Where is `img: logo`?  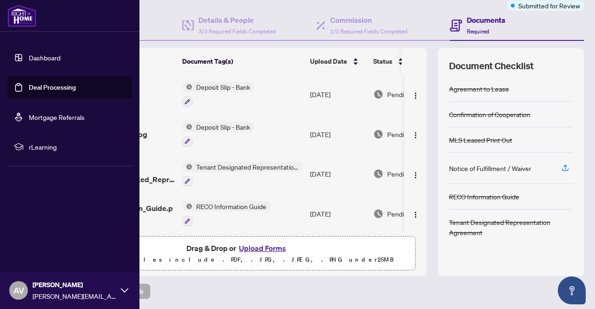 img: logo is located at coordinates (22, 16).